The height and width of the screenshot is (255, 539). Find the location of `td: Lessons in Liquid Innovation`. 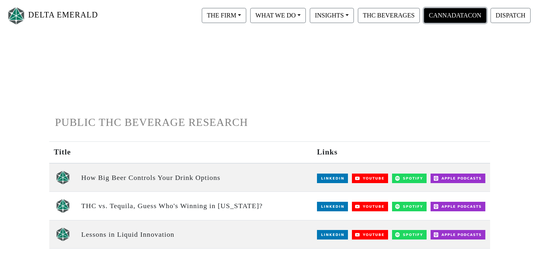

td: Lessons in Liquid Innovation is located at coordinates (195, 234).